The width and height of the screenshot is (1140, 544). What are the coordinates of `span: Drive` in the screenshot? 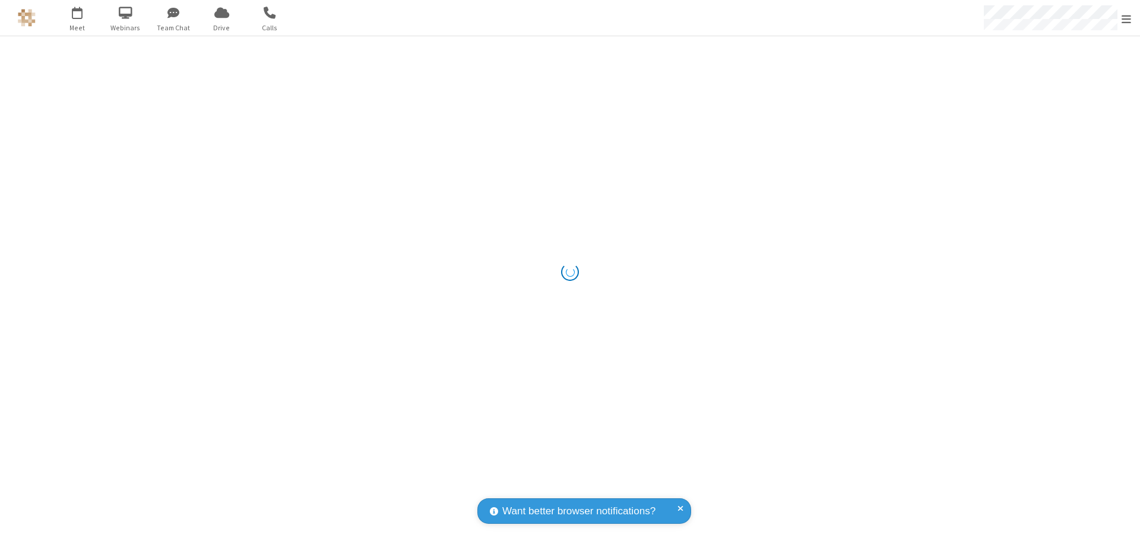 It's located at (221, 28).